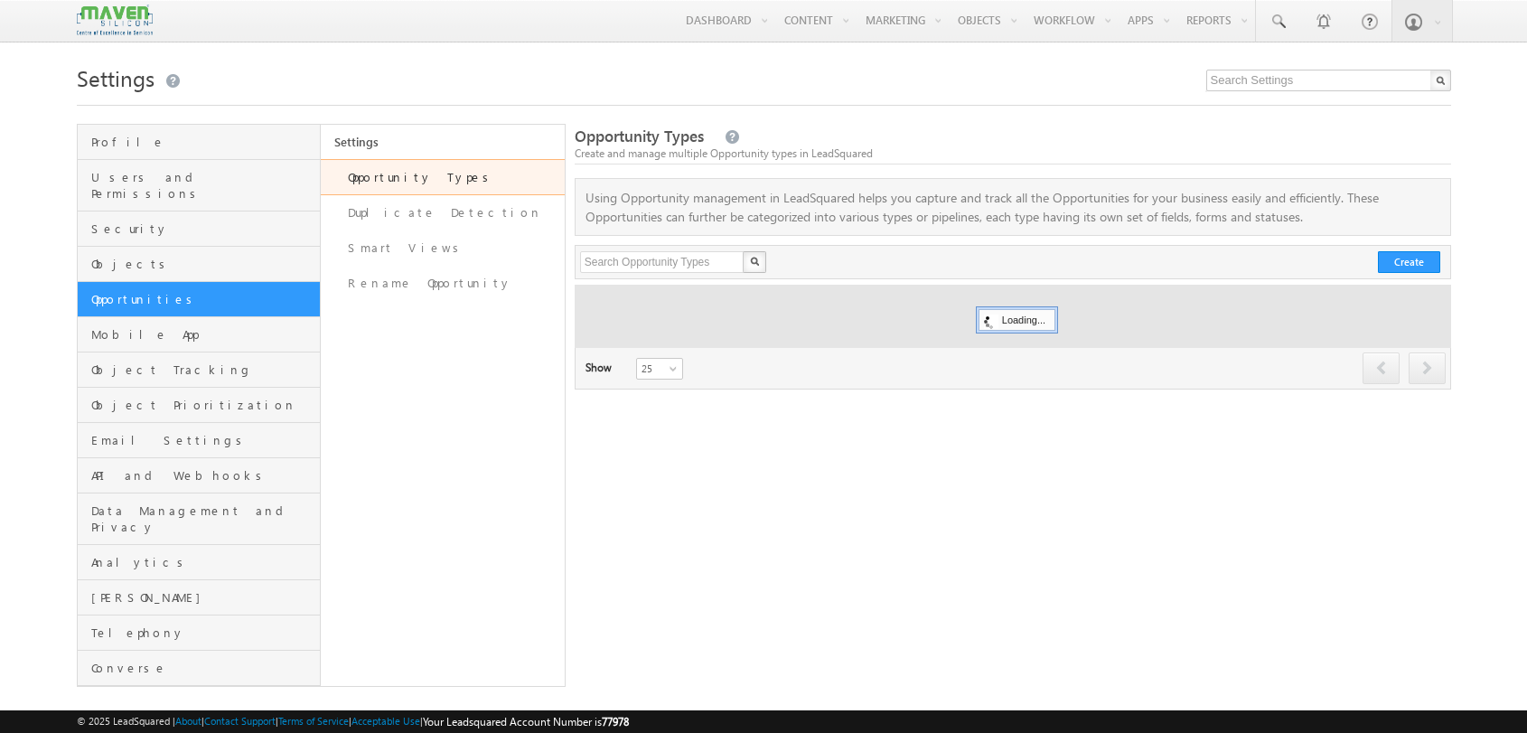 The image size is (1527, 733). I want to click on span: 25, so click(661, 369).